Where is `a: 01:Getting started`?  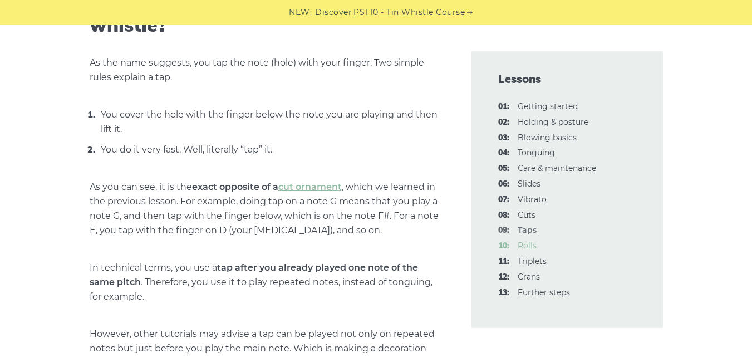 a: 01:Getting started is located at coordinates (548, 106).